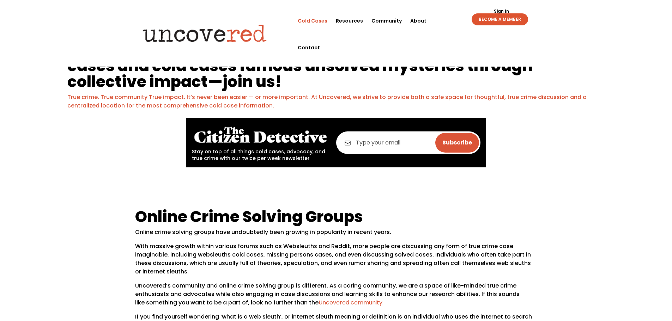  I want to click on p: With massive growth within various forums such as Websleuths and Reddit, more people are discussi..., so click(336, 262).